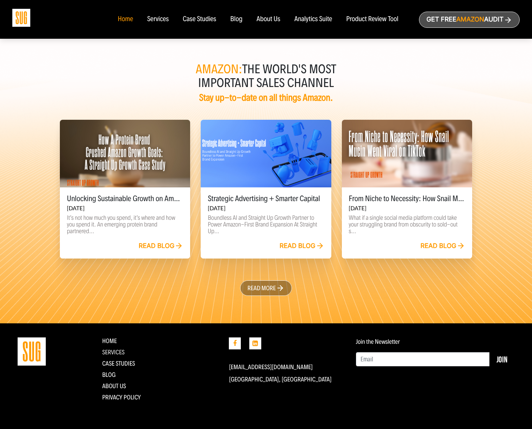  Describe the element at coordinates (199, 19) in the screenshot. I see `div: Case Studies` at that location.